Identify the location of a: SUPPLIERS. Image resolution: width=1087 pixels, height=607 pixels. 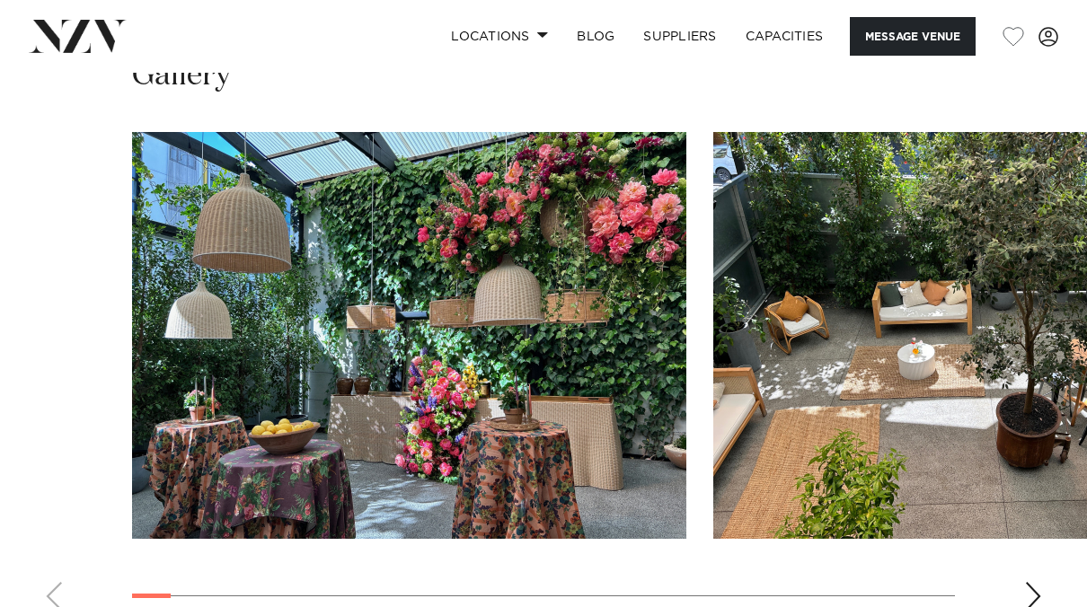
(679, 36).